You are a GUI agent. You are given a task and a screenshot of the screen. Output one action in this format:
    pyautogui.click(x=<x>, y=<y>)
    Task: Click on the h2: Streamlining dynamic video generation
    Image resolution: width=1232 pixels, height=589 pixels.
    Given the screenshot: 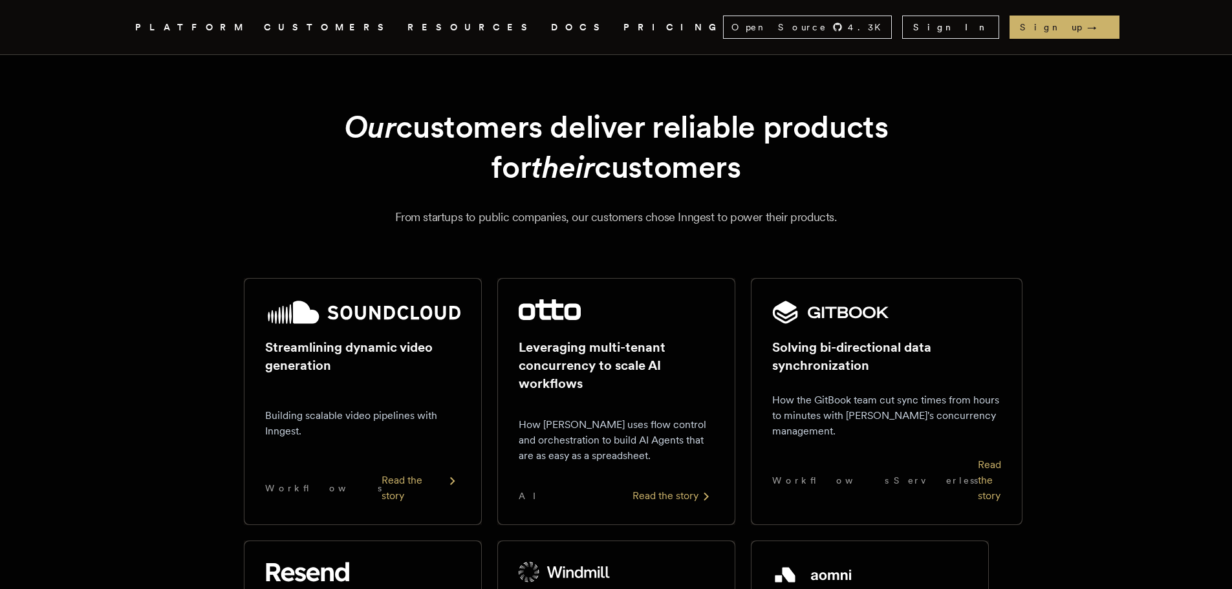 What is the action you would take?
    pyautogui.click(x=363, y=356)
    